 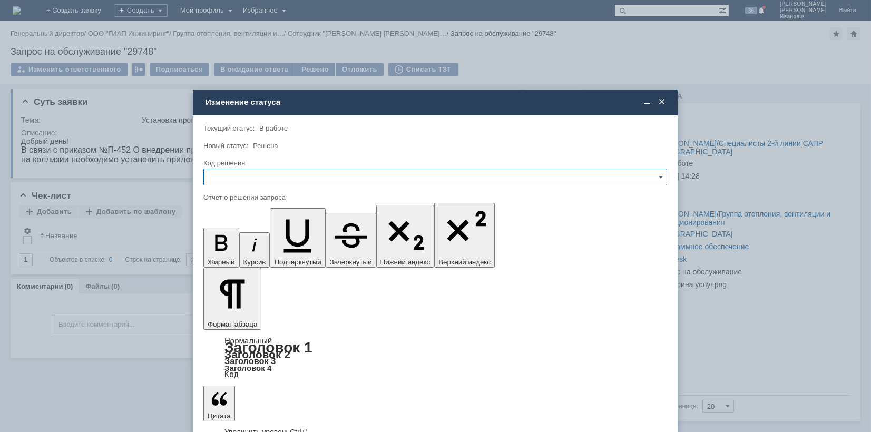 I want to click on a: Заголовок 2, so click(x=257, y=354).